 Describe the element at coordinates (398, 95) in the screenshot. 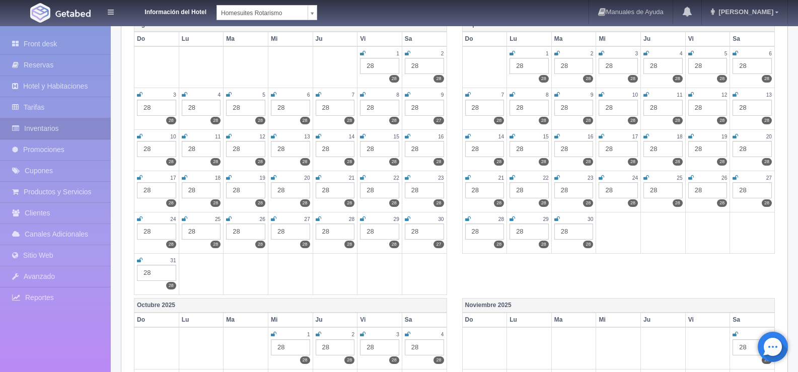

I see `small: 8` at that location.